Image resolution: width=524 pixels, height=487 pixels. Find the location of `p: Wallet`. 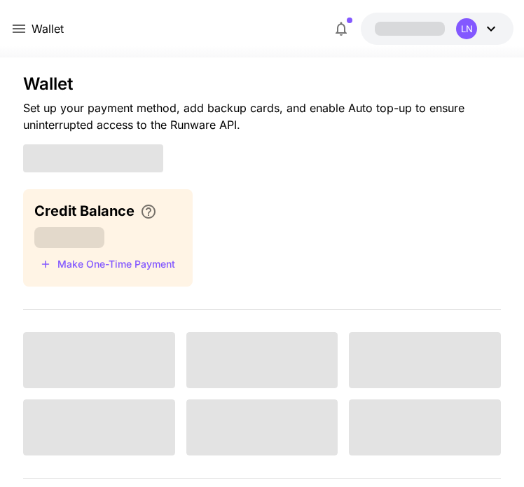

p: Wallet is located at coordinates (48, 29).